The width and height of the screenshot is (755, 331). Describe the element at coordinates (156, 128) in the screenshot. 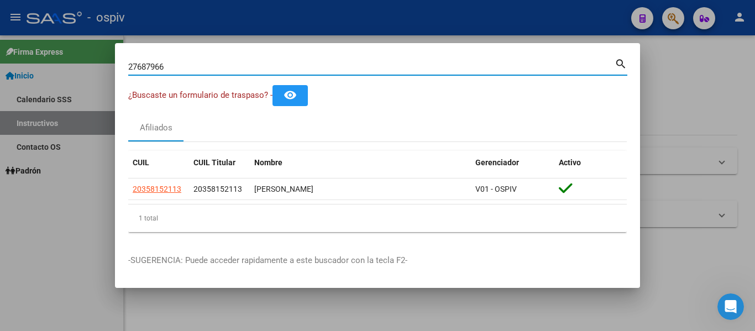

I see `div: Afiliados` at that location.